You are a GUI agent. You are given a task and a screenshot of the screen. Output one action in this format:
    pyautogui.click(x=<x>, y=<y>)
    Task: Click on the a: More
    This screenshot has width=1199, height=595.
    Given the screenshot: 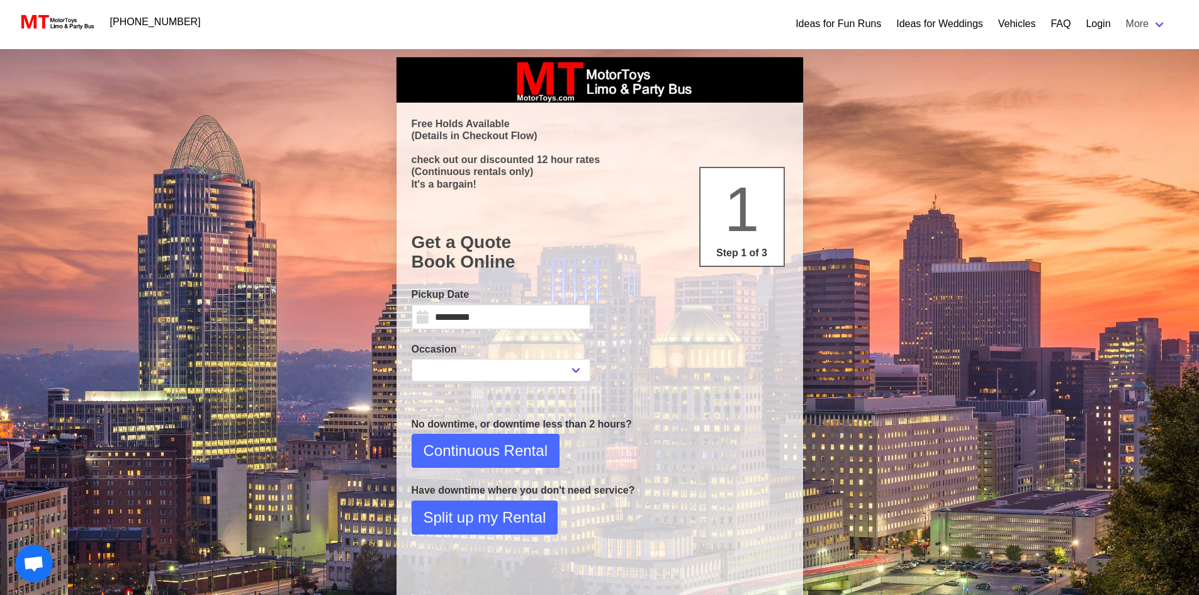 What is the action you would take?
    pyautogui.click(x=1147, y=24)
    